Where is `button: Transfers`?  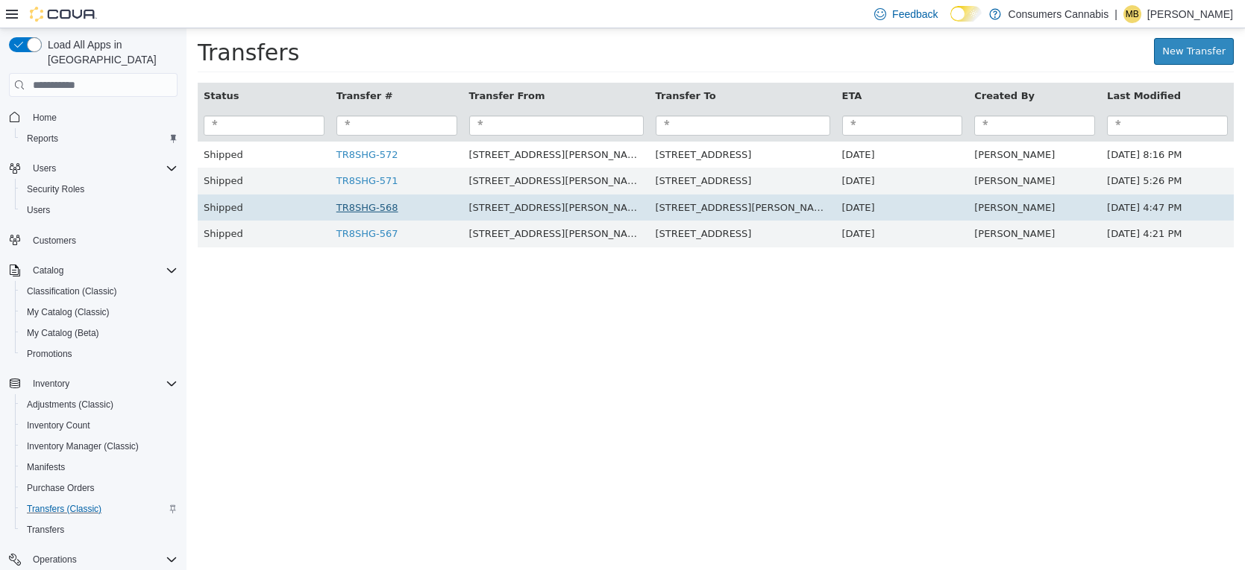
button: Transfers is located at coordinates (99, 530).